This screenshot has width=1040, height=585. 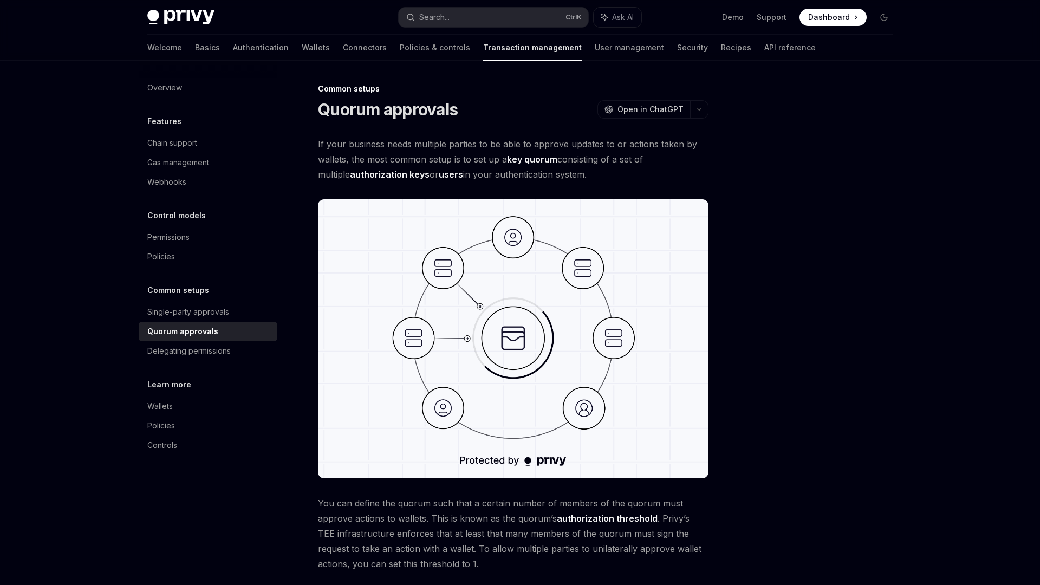 I want to click on div: Overview, so click(x=165, y=88).